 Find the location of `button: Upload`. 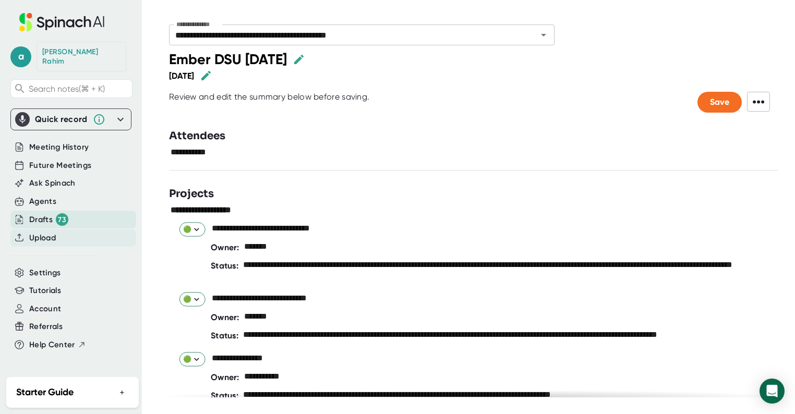

button: Upload is located at coordinates (42, 238).